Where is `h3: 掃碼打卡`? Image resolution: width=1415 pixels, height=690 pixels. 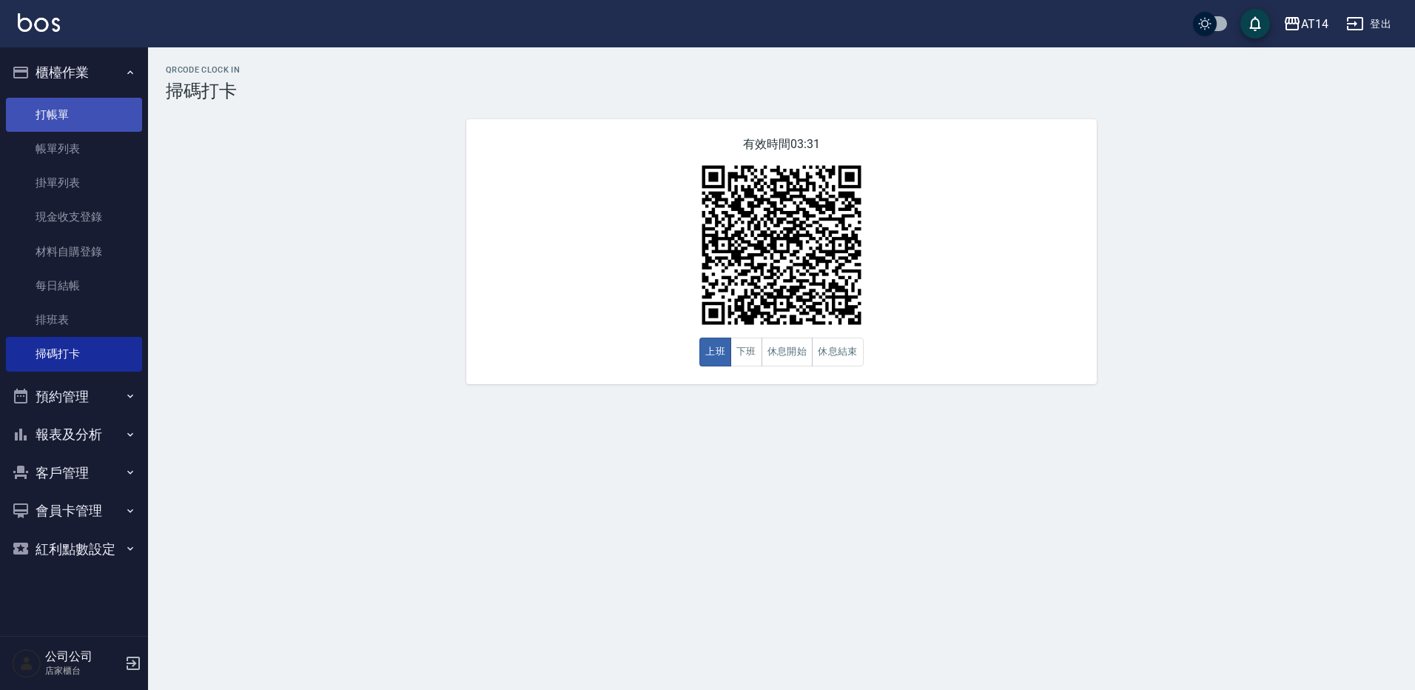
h3: 掃碼打卡 is located at coordinates (781, 91).